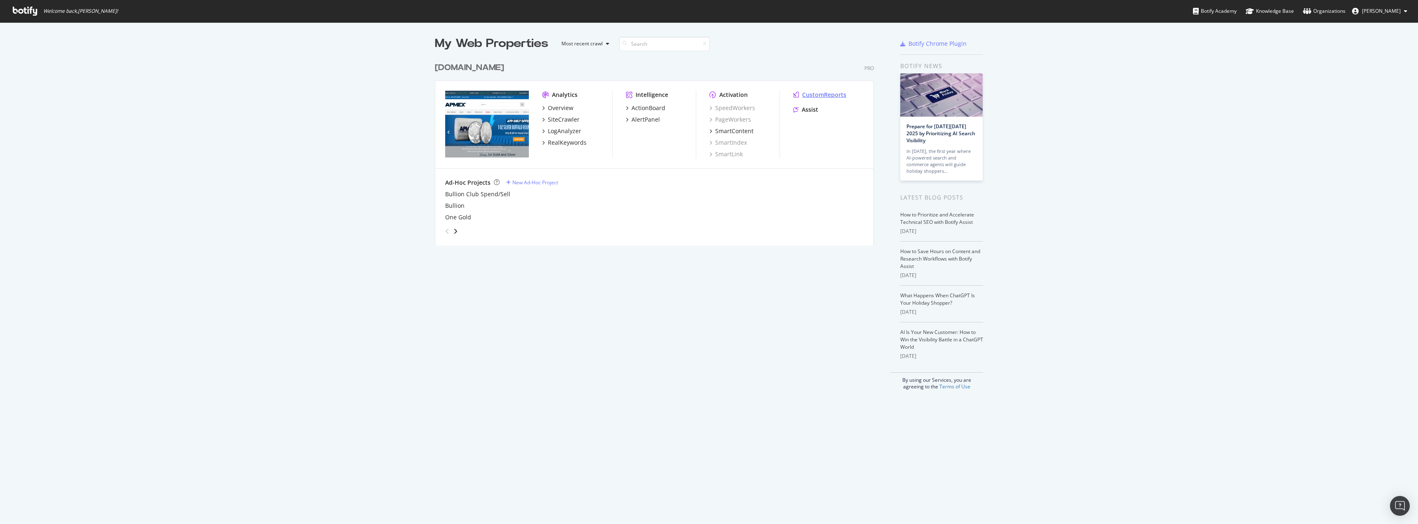  What do you see at coordinates (455, 206) in the screenshot?
I see `a: Bullion` at bounding box center [455, 206].